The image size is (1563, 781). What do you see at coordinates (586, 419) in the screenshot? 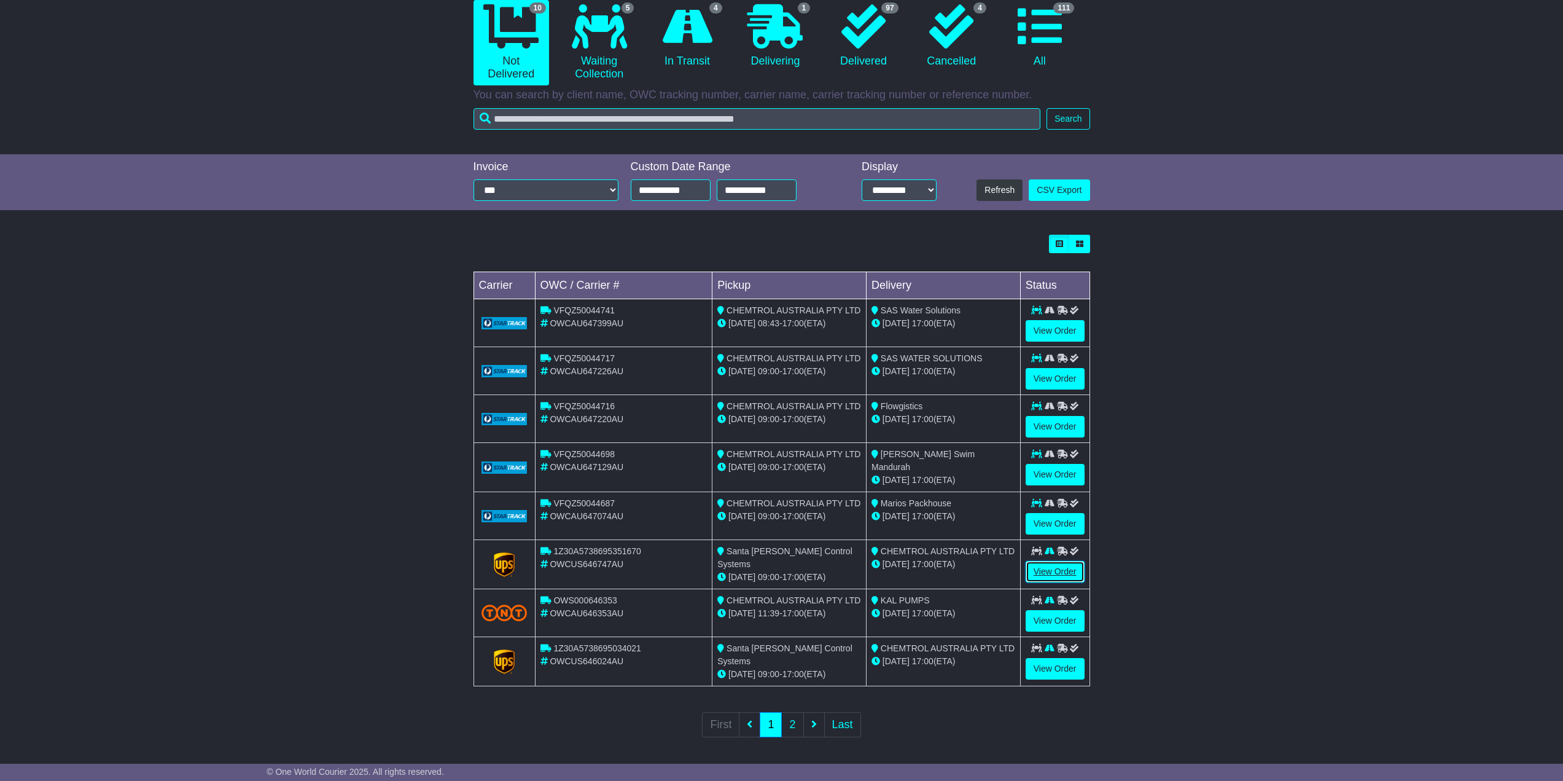
I see `span: OWCAU647220AU` at bounding box center [586, 419].